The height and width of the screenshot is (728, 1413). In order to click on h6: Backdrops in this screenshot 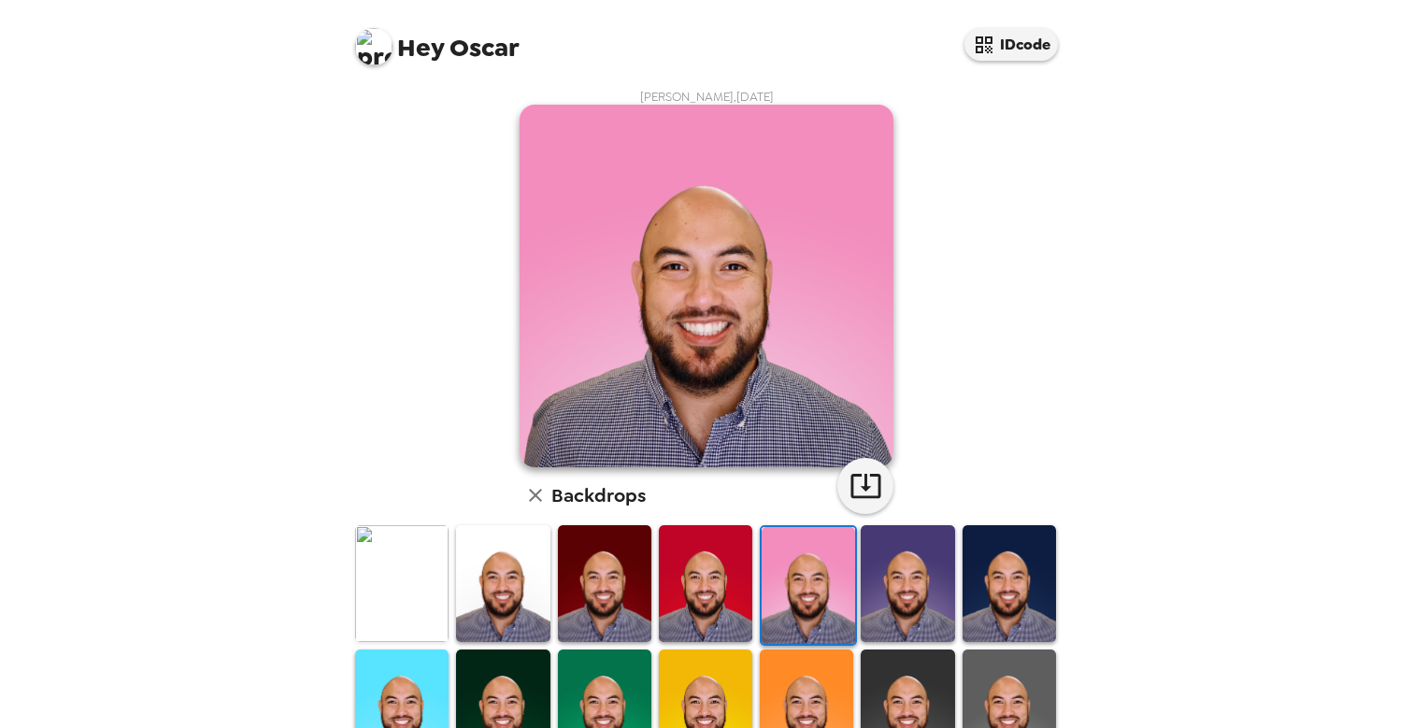, I will do `click(598, 495)`.